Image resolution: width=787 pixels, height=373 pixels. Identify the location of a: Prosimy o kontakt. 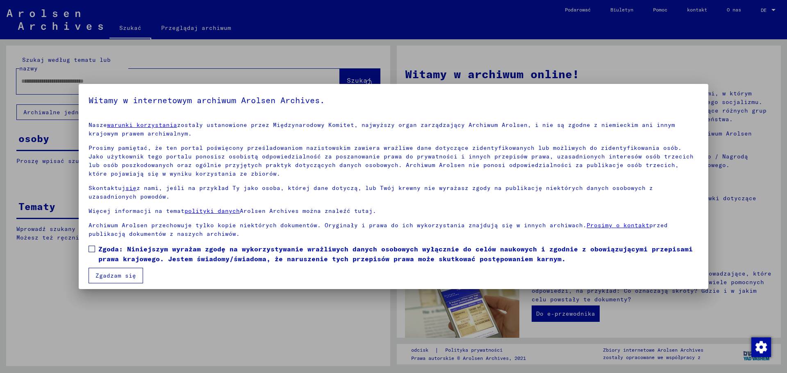
(618, 225).